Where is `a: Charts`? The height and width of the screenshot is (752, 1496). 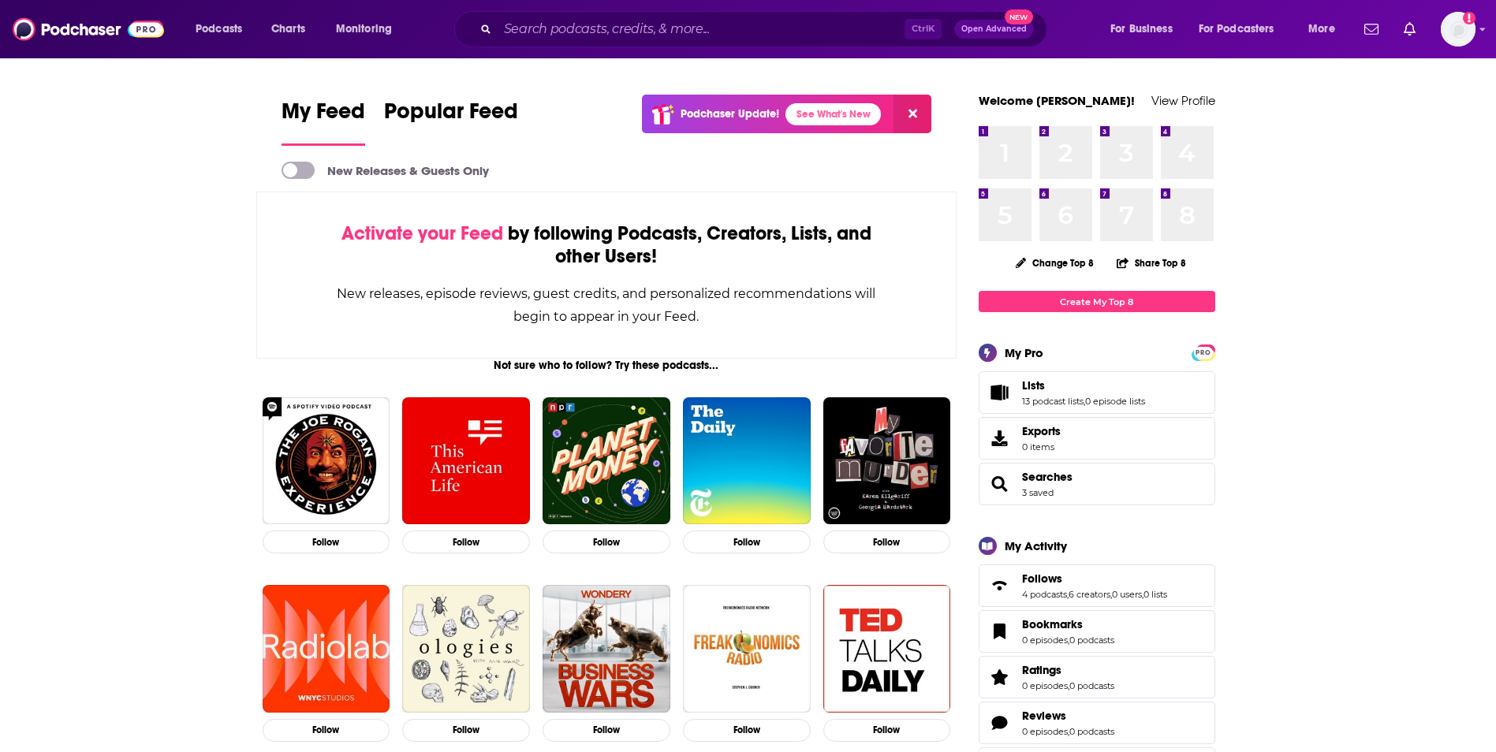 a: Charts is located at coordinates (288, 29).